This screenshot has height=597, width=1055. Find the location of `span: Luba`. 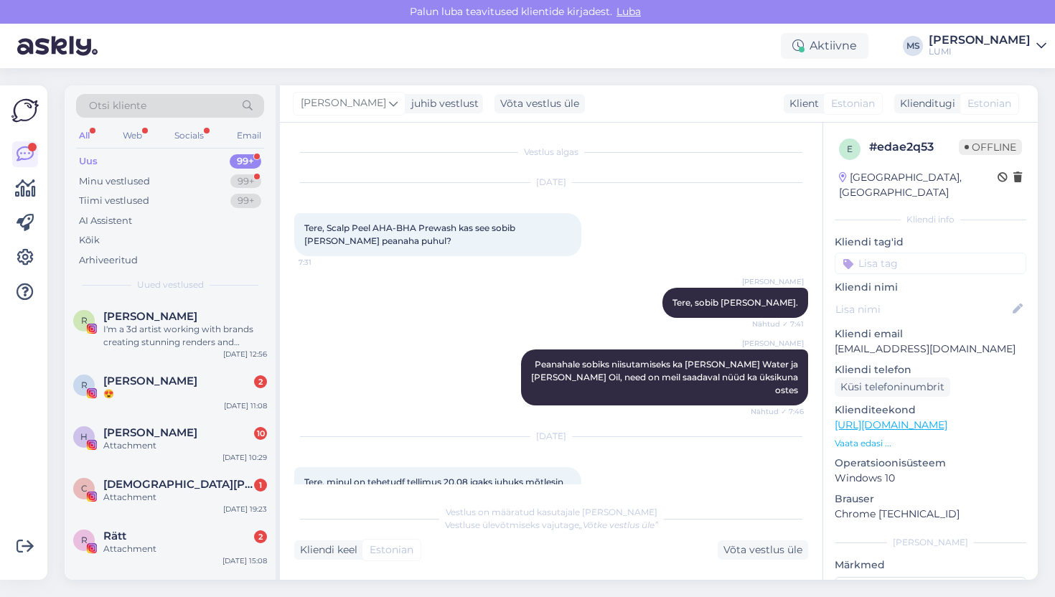

span: Luba is located at coordinates (629, 11).